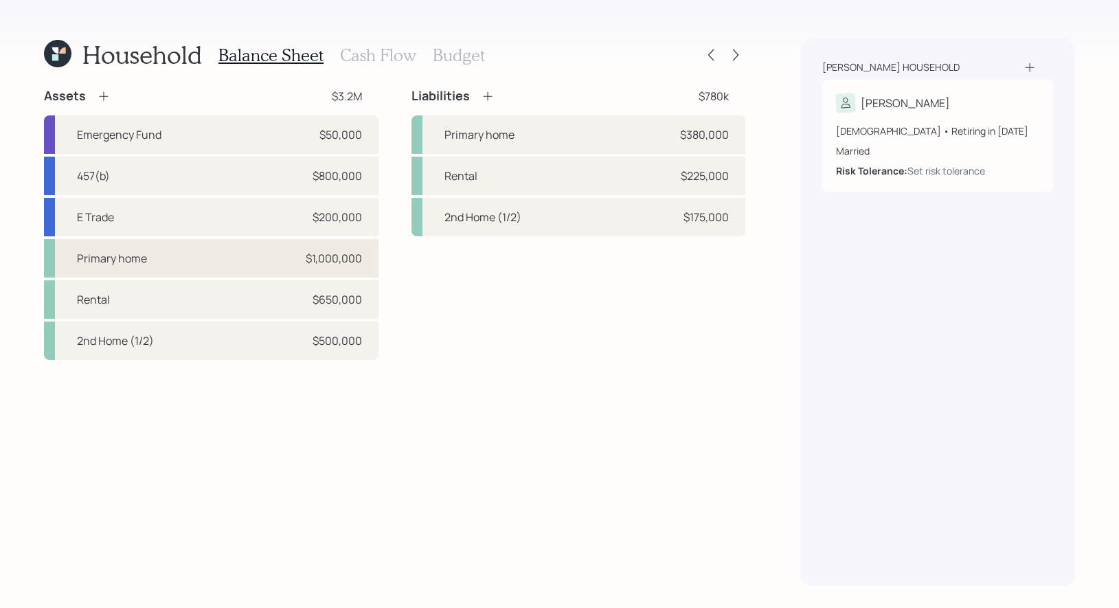 The width and height of the screenshot is (1119, 608). What do you see at coordinates (872, 170) in the screenshot?
I see `b: Risk Tolerance:` at bounding box center [872, 170].